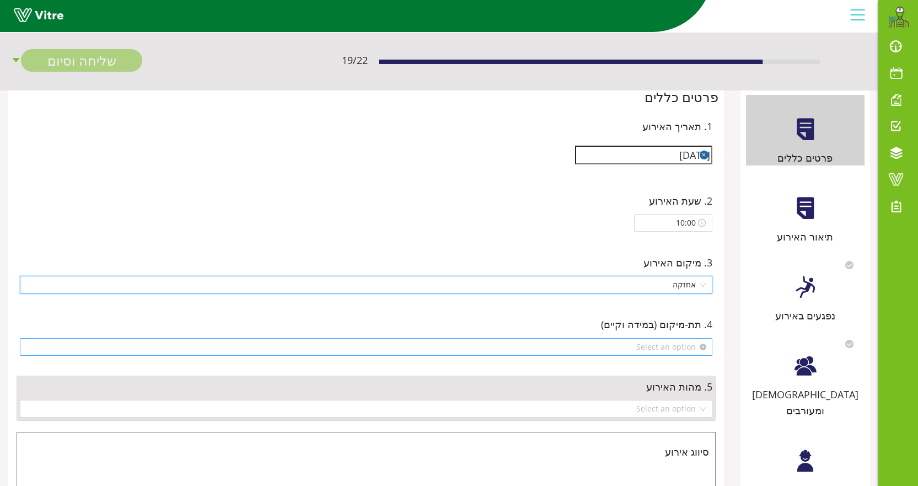  I want to click on img: b8466803-617e-4619-bd77-a6de341b0823.png, so click(899, 17).